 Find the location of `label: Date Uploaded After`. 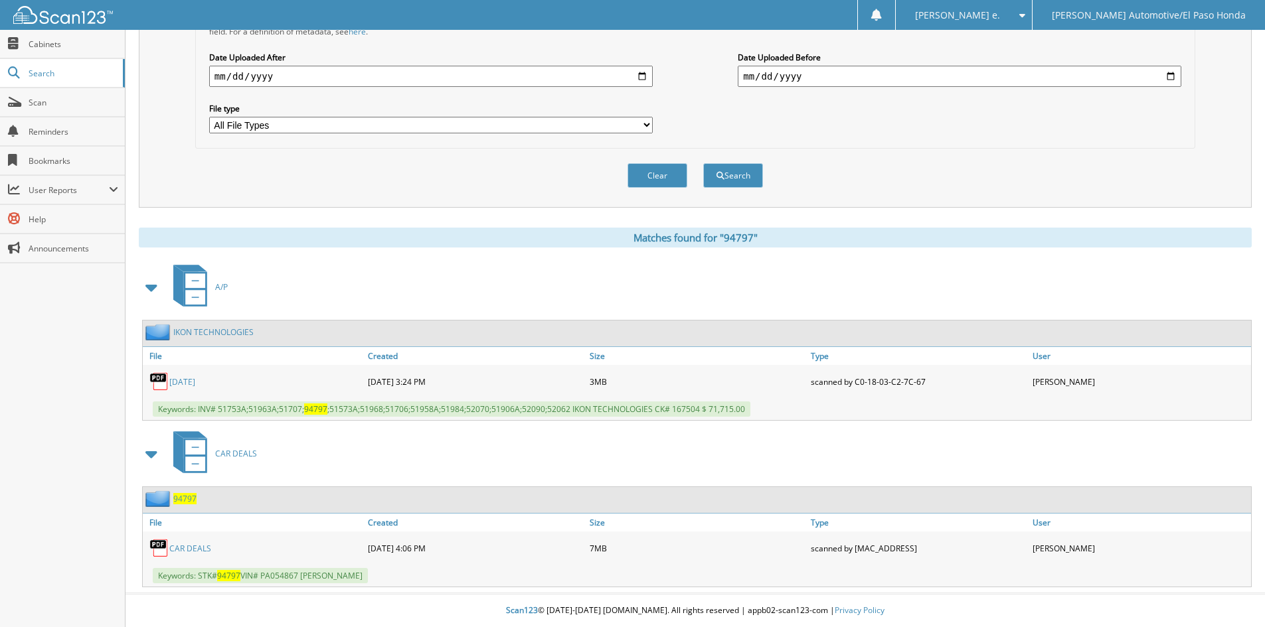

label: Date Uploaded After is located at coordinates (431, 57).